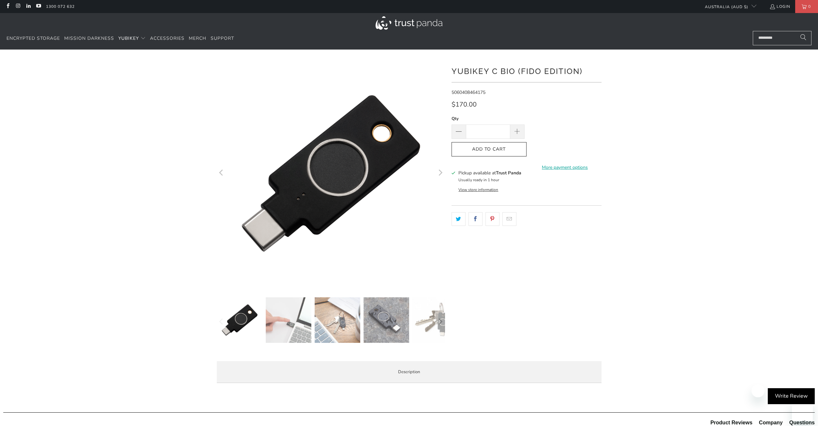 The height and width of the screenshot is (426, 818). What do you see at coordinates (479, 180) in the screenshot?
I see `small: Usually ready in 1 hour` at bounding box center [479, 180].